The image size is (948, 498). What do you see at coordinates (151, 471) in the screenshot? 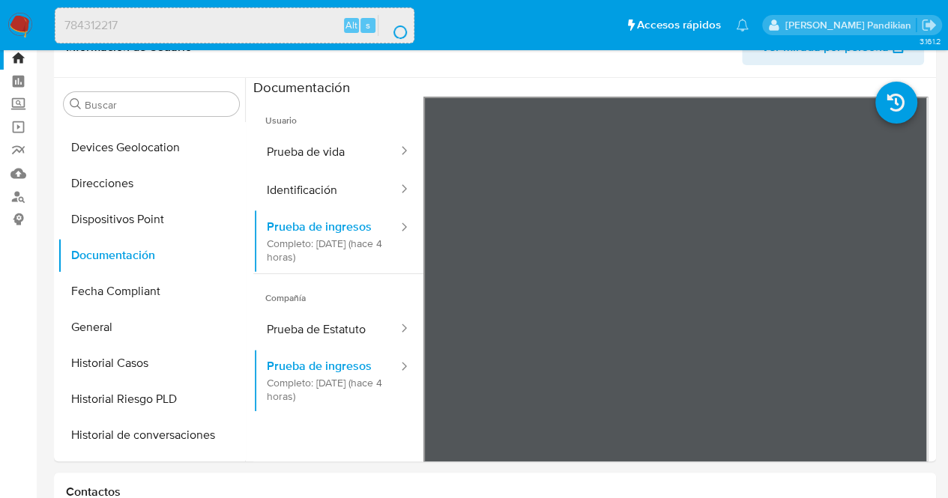
I see `button: IV Challenges` at bounding box center [151, 471].